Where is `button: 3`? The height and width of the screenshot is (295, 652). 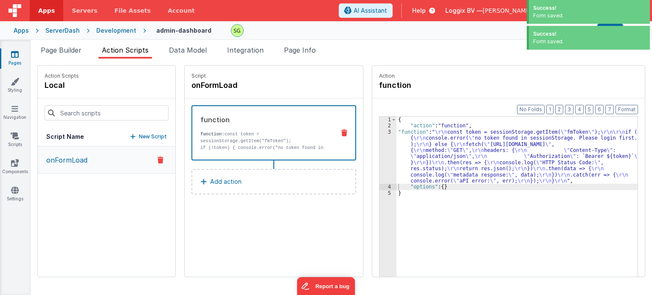
button: 3 is located at coordinates (569, 110).